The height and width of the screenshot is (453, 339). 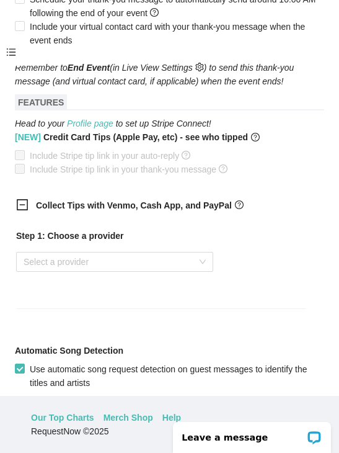 What do you see at coordinates (128, 418) in the screenshot?
I see `a: Merch Shop` at bounding box center [128, 418].